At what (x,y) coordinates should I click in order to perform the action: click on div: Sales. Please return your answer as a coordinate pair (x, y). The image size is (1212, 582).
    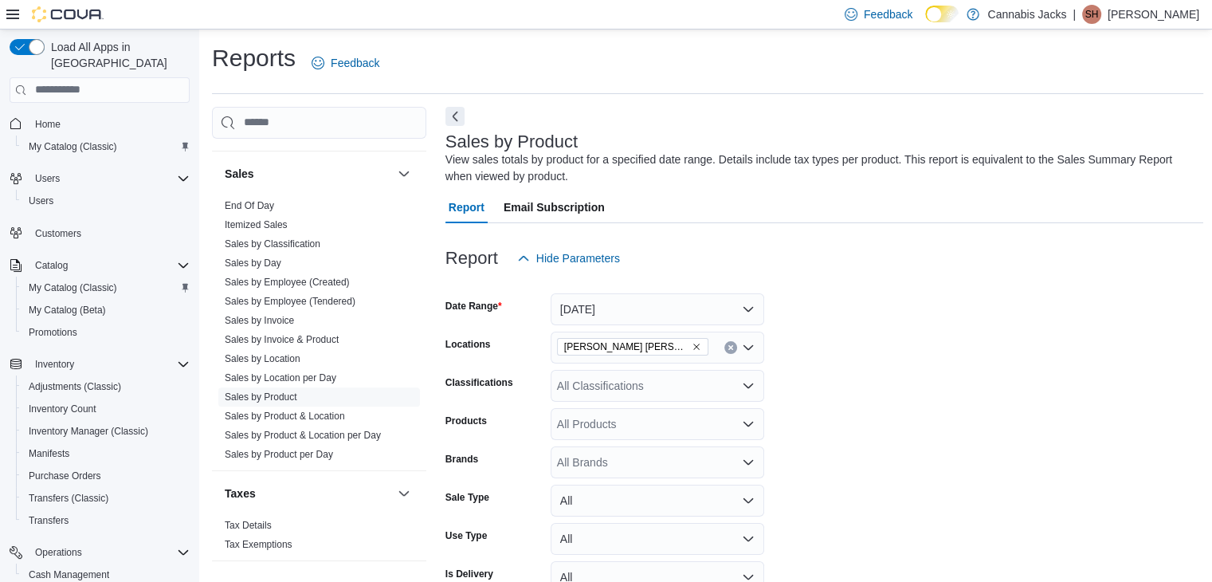
    Looking at the image, I should click on (319, 333).